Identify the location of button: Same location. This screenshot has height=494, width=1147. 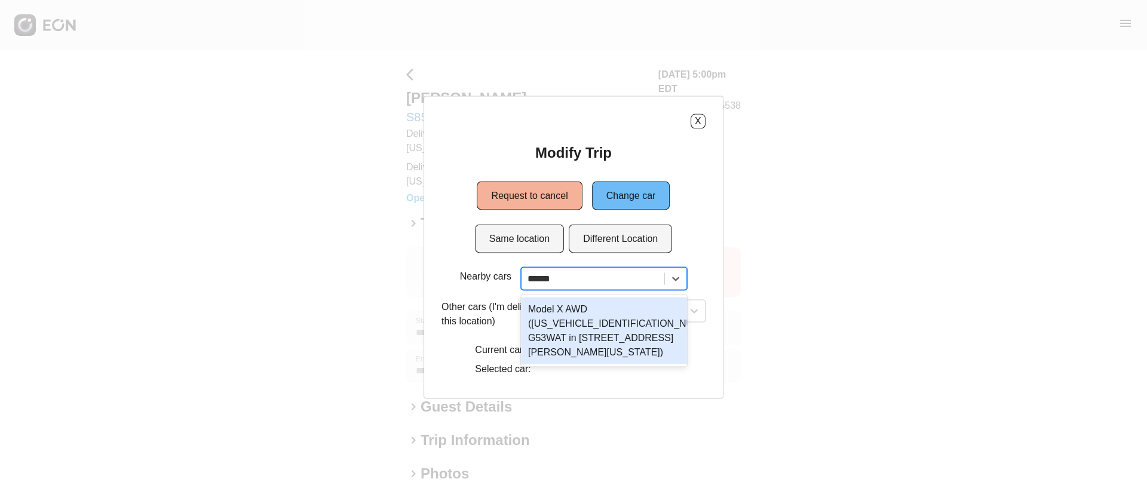
(519, 238).